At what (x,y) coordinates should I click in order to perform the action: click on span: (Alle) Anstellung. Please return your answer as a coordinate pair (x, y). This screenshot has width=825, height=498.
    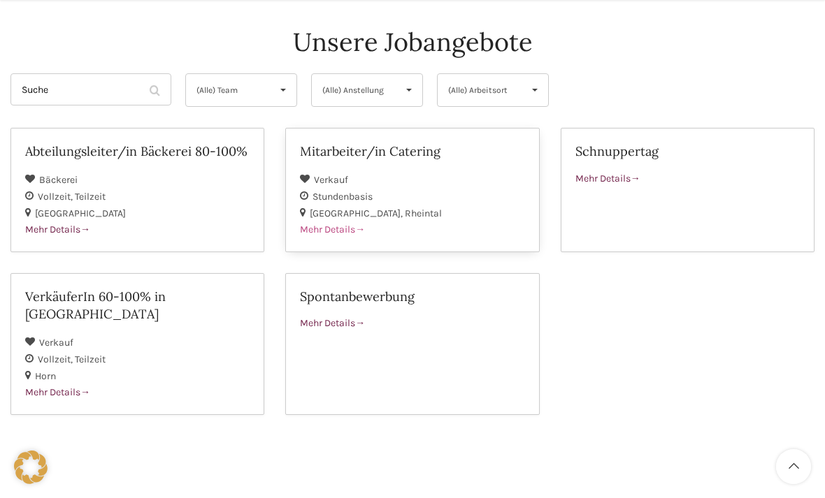
    Looking at the image, I should click on (355, 90).